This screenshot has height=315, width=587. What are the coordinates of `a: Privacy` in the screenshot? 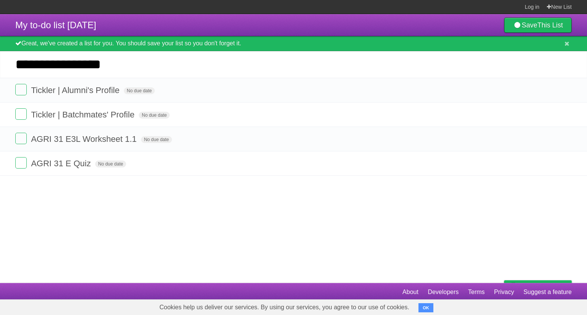 It's located at (504, 293).